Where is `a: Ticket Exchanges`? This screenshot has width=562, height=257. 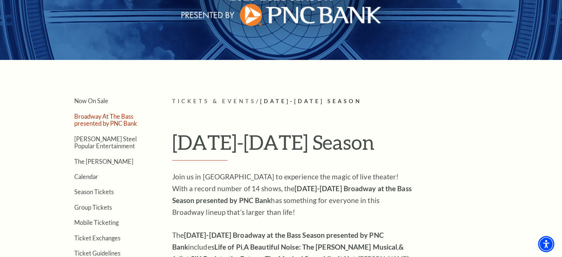 a: Ticket Exchanges is located at coordinates (97, 237).